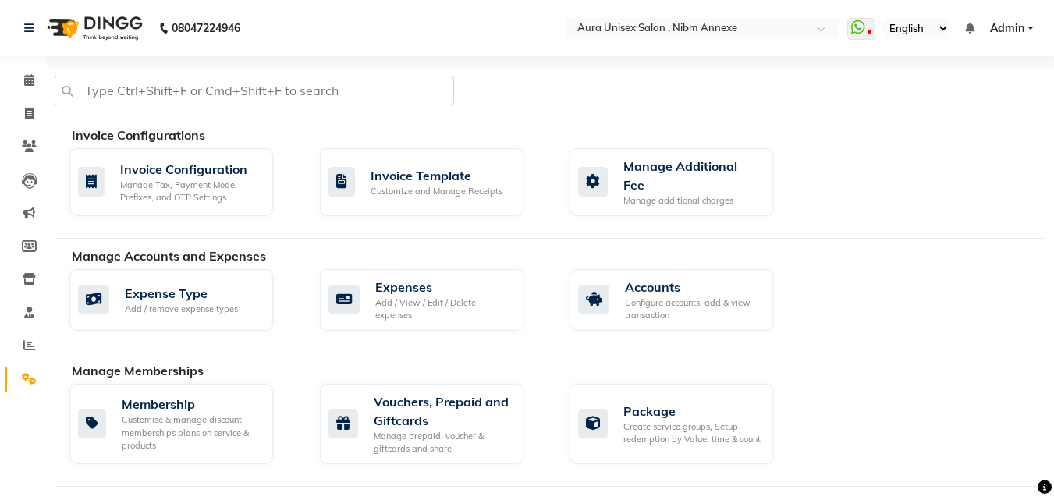  What do you see at coordinates (436, 191) in the screenshot?
I see `div: Customize and Manage Receipts` at bounding box center [436, 191].